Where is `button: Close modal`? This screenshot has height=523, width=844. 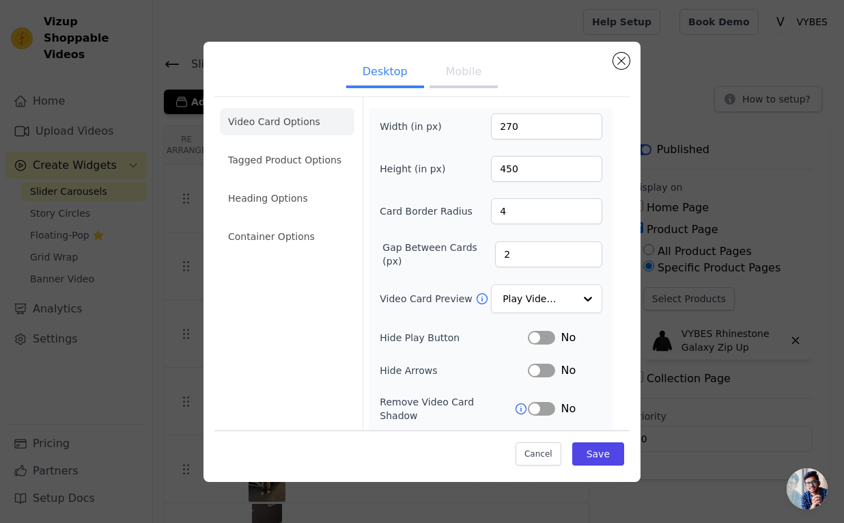 button: Close modal is located at coordinates (622, 61).